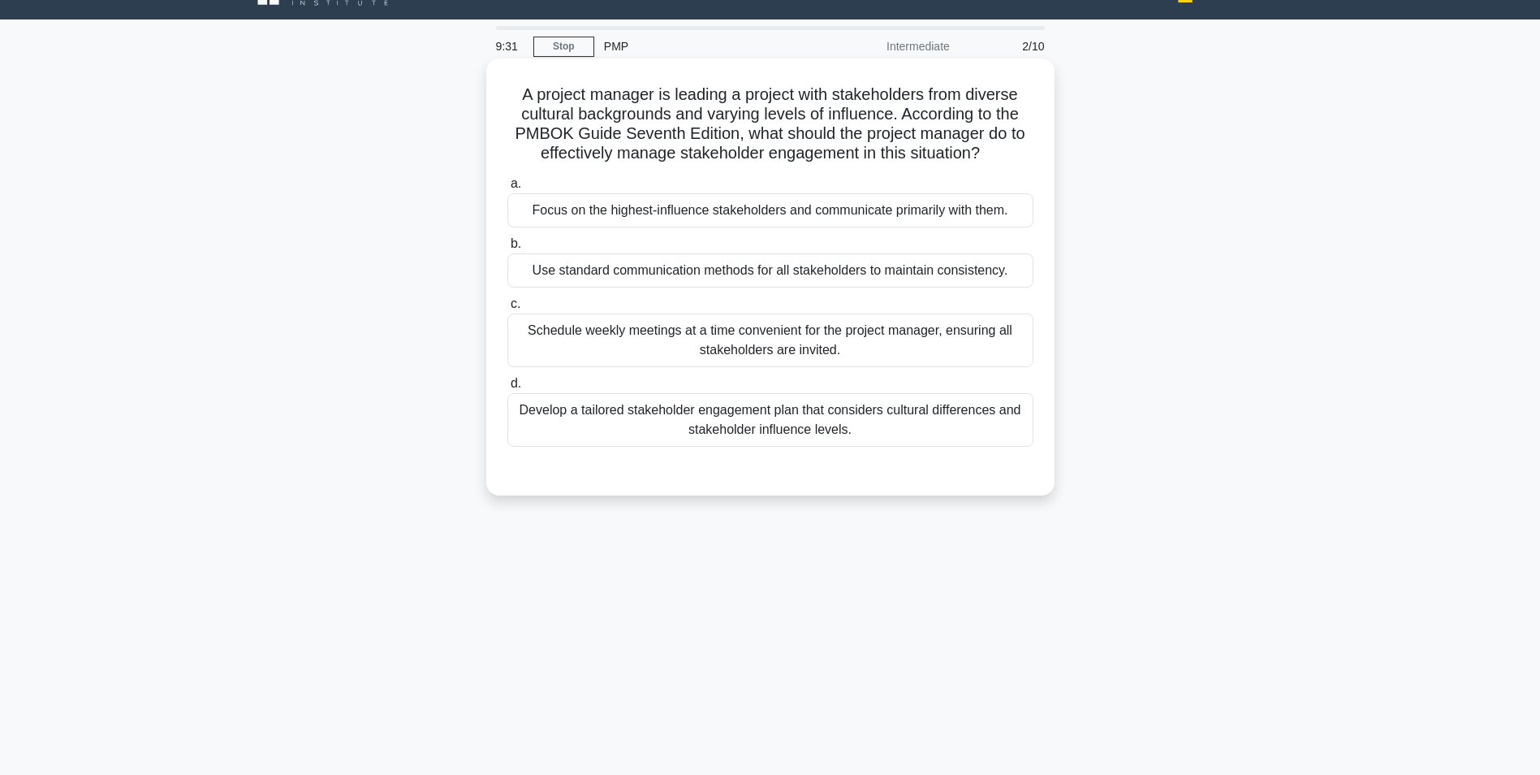 The image size is (1540, 775). I want to click on div: 9:31, so click(510, 46).